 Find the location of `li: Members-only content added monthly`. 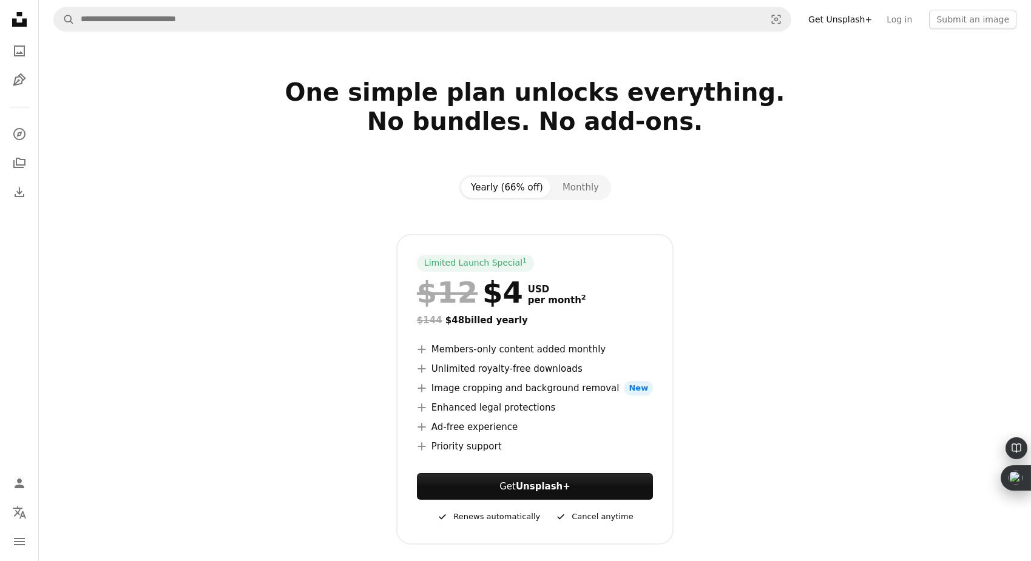

li: Members-only content added monthly is located at coordinates (535, 350).